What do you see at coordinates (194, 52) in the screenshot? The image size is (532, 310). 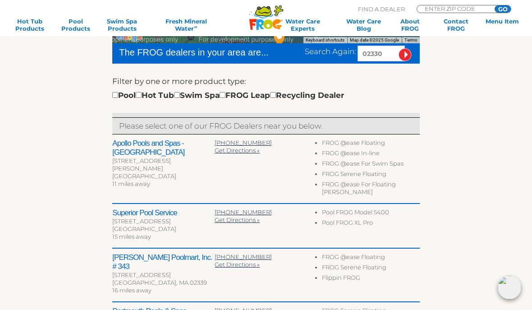 I see `div: The FROG dealers in your area are...` at bounding box center [194, 52].